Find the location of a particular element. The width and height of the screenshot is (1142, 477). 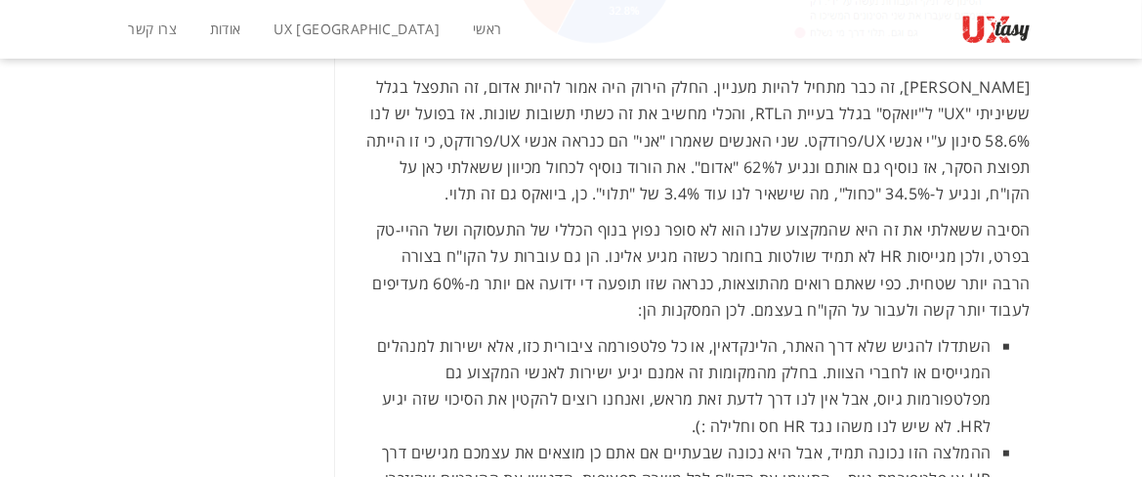

span: הסיבה ששאלתי את זה היא שהמקצוע שלנו הוא לא סופר נפוץ בנוף הכללי של התעסוקה ושל ההיי-טק בפרט, ולכן... is located at coordinates (701, 270).